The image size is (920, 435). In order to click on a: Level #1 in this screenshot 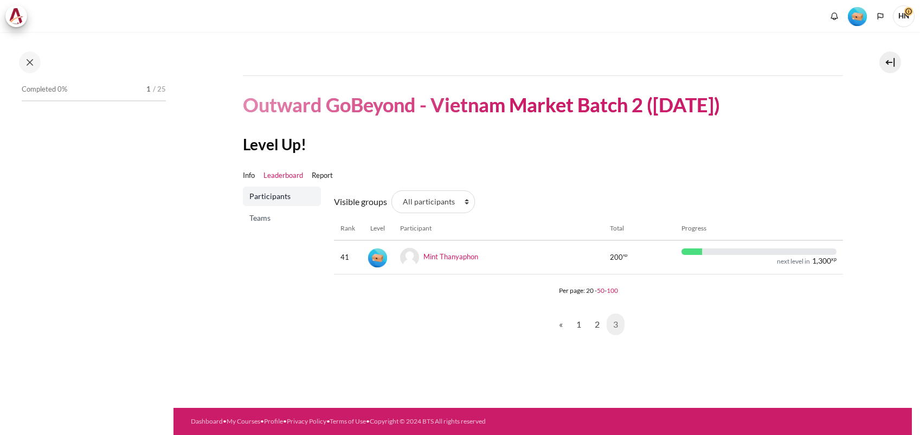, I will do `click(857, 16)`.